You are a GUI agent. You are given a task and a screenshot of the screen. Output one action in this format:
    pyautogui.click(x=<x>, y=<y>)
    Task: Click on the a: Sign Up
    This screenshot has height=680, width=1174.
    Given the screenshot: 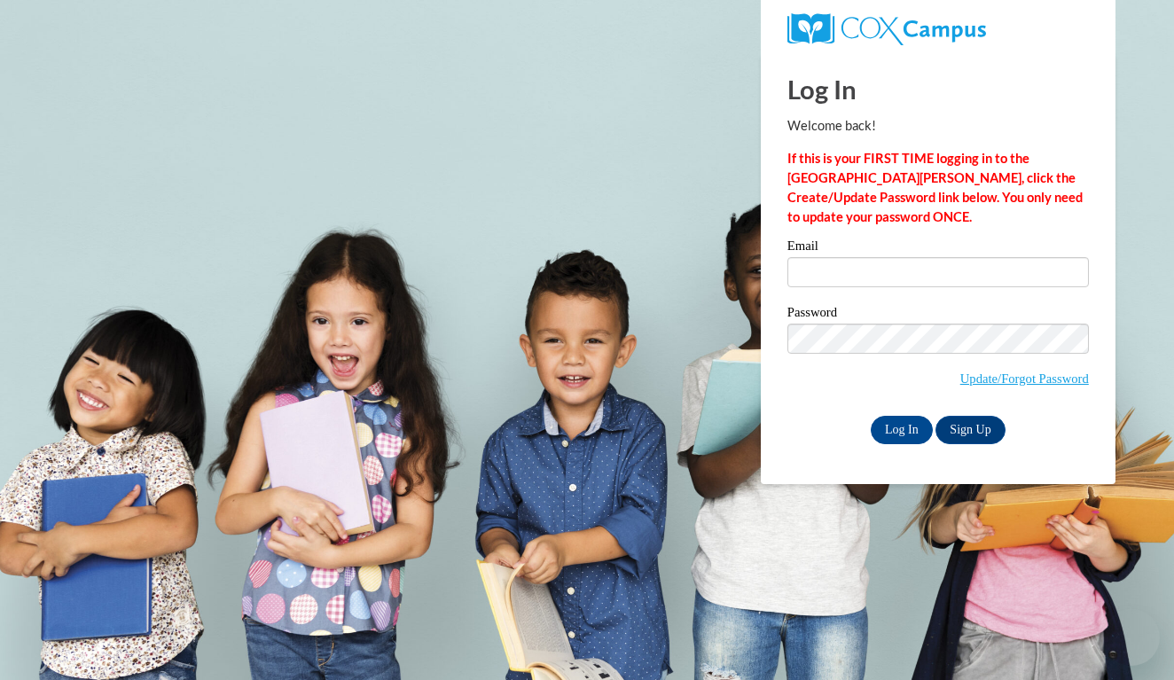 What is the action you would take?
    pyautogui.click(x=970, y=430)
    